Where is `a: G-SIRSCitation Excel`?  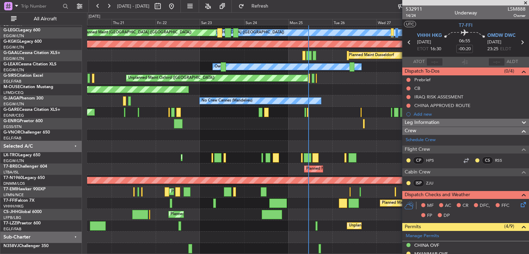
a: G-SIRSCitation Excel is located at coordinates (23, 76).